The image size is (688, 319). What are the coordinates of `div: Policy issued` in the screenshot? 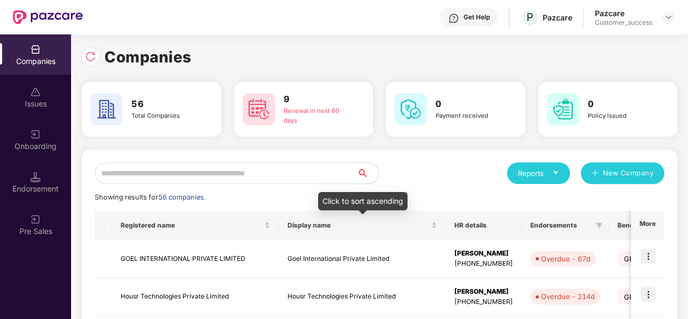 It's located at (621, 116).